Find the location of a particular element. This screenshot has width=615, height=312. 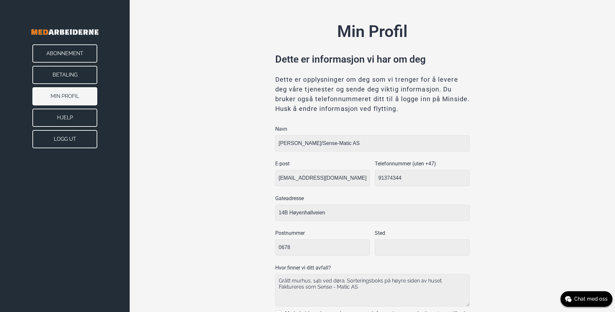

img: Banner is located at coordinates (65, 32).